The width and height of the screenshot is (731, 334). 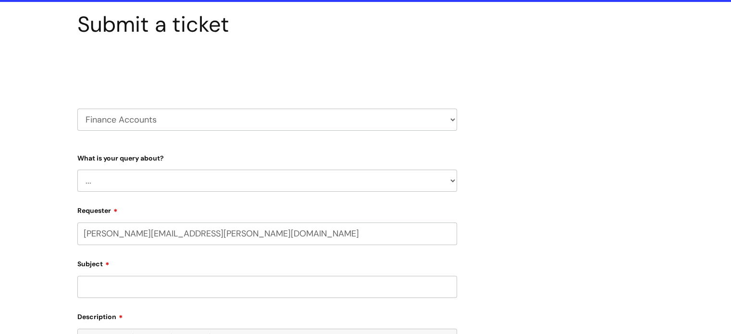 I want to click on h1: Submit a ticket, so click(x=267, y=25).